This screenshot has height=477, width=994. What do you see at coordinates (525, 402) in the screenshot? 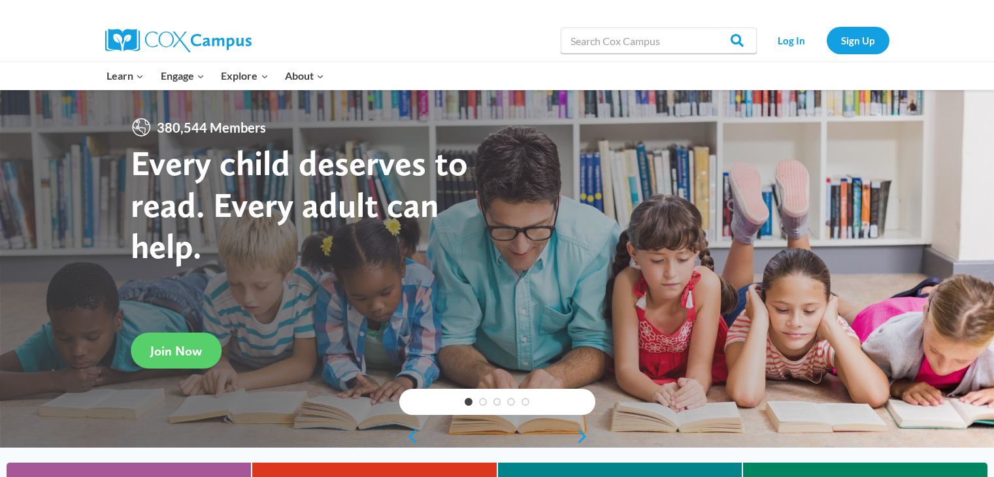
I see `a: 5` at bounding box center [525, 402].